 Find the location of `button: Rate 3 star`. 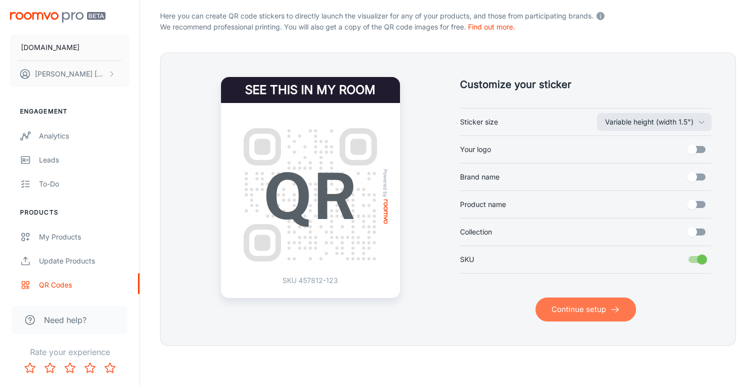

button: Rate 3 star is located at coordinates (70, 368).